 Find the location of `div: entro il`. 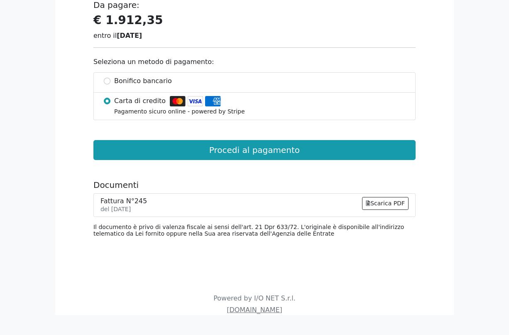

div: entro il is located at coordinates (254, 36).